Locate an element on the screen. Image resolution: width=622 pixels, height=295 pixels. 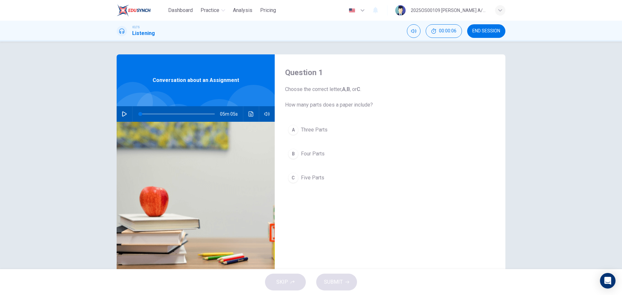
button: END SESSION is located at coordinates (486, 31).